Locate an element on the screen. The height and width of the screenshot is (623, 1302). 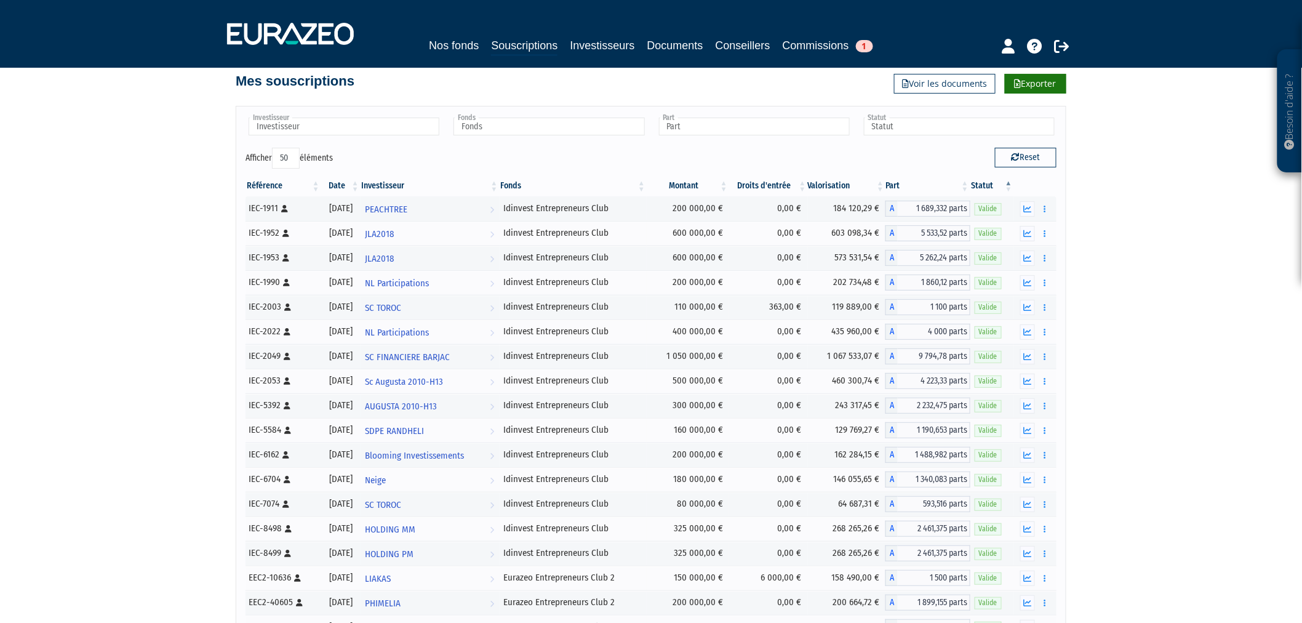
td: 243 317,45 € is located at coordinates (847, 405).